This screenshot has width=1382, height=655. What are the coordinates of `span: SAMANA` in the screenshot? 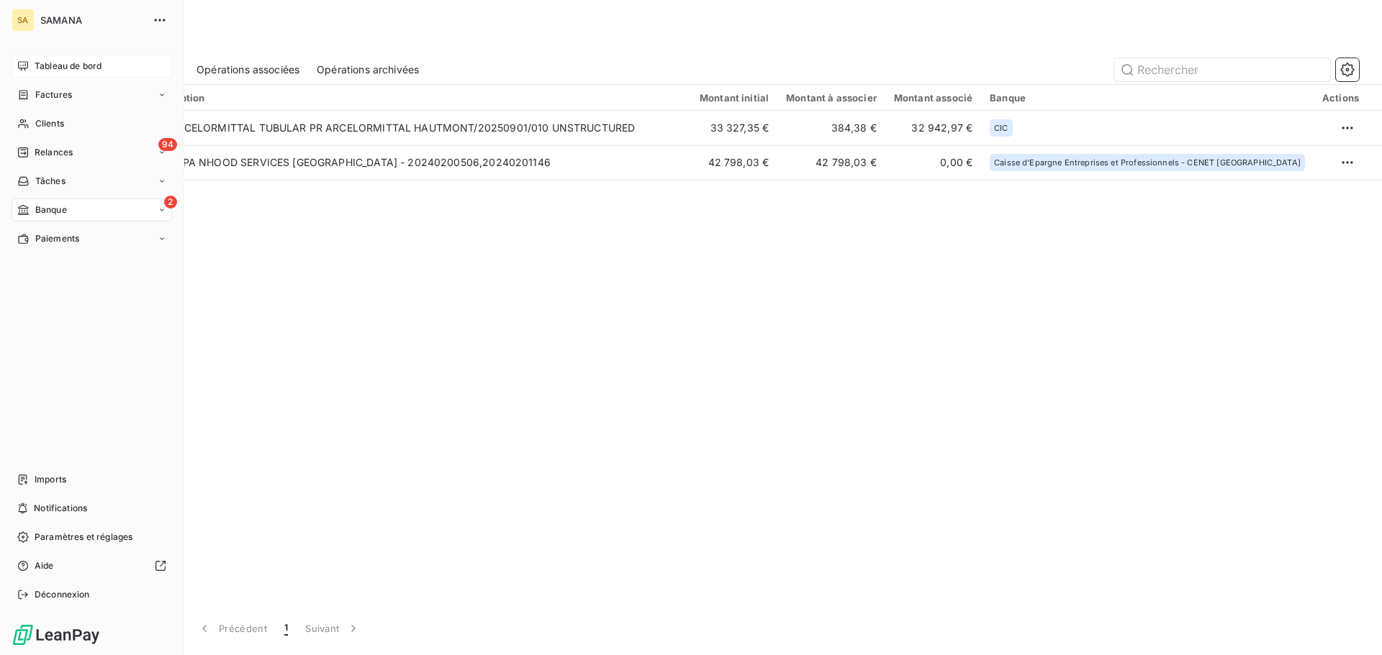 It's located at (92, 20).